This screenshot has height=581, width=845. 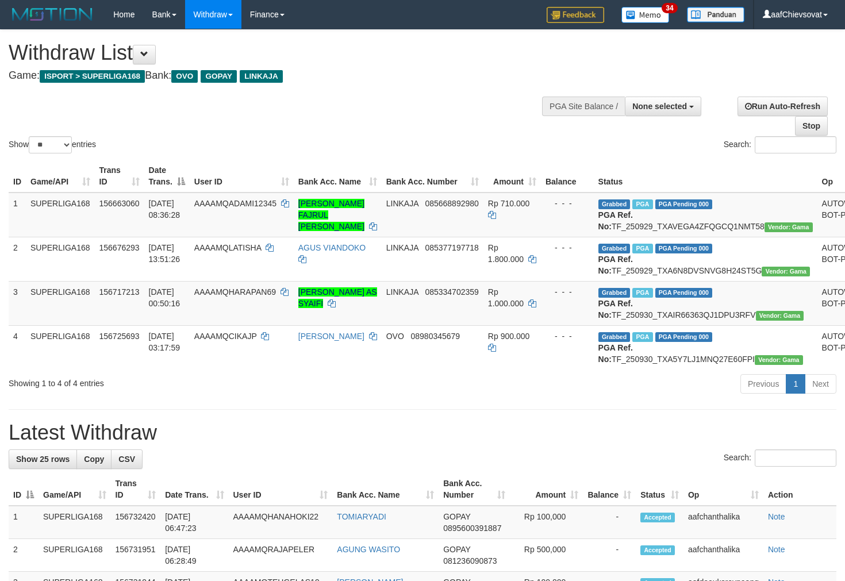 I want to click on h1: Withdraw List, so click(x=280, y=53).